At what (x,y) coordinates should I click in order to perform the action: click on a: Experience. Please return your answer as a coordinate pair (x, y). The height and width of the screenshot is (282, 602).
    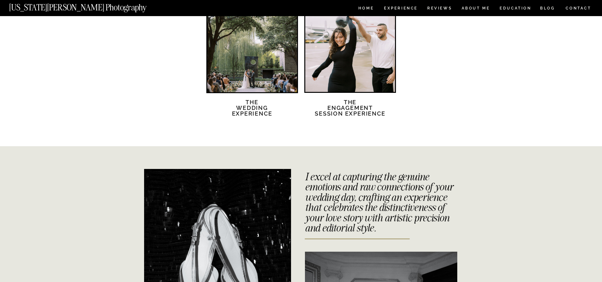
    Looking at the image, I should click on (400, 9).